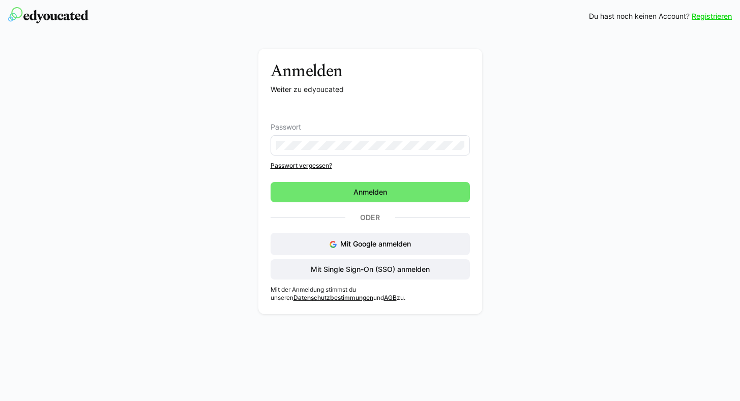  I want to click on span: Passwort, so click(286, 127).